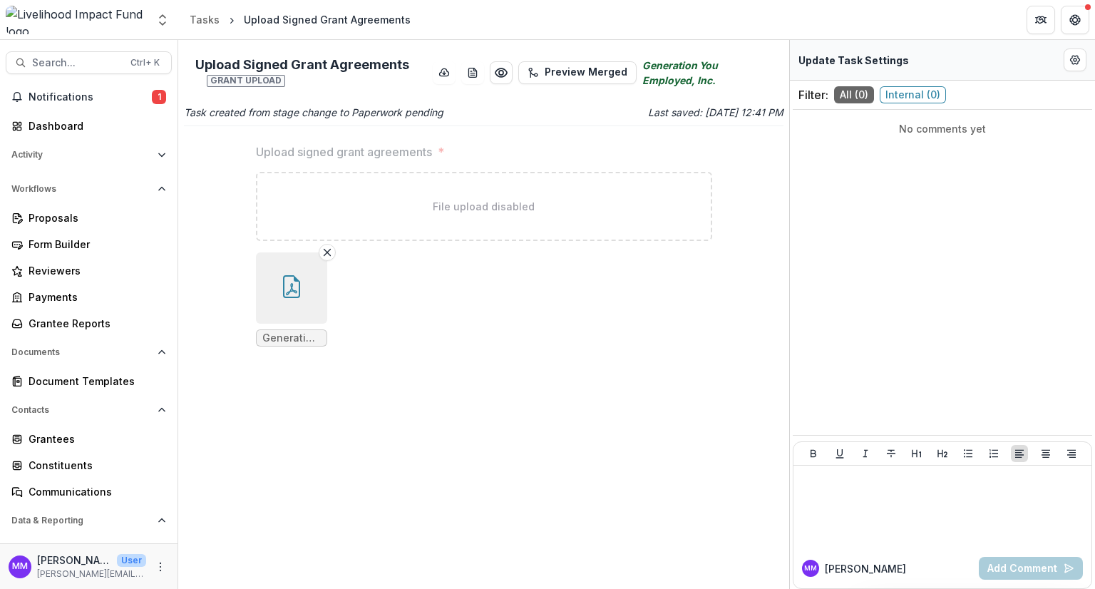 The width and height of the screenshot is (1095, 589). I want to click on p: Update Task Settings, so click(854, 60).